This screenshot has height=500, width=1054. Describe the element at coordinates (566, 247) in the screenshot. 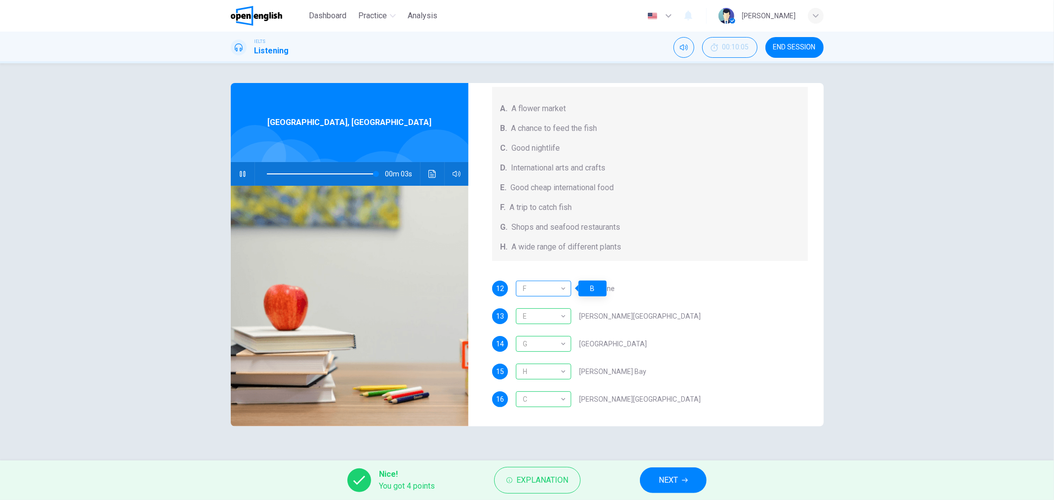

I see `span: A wide range of different plants` at that location.